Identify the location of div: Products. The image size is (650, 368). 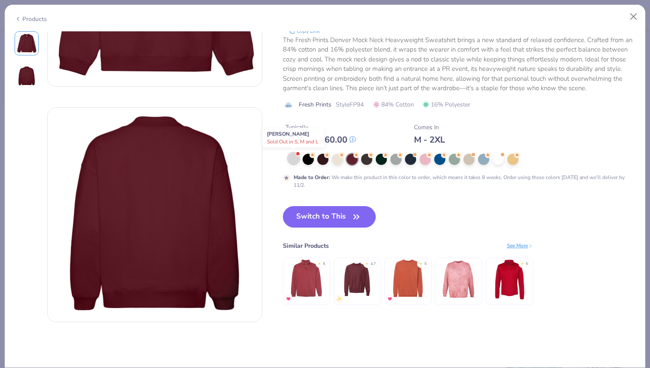
(31, 19).